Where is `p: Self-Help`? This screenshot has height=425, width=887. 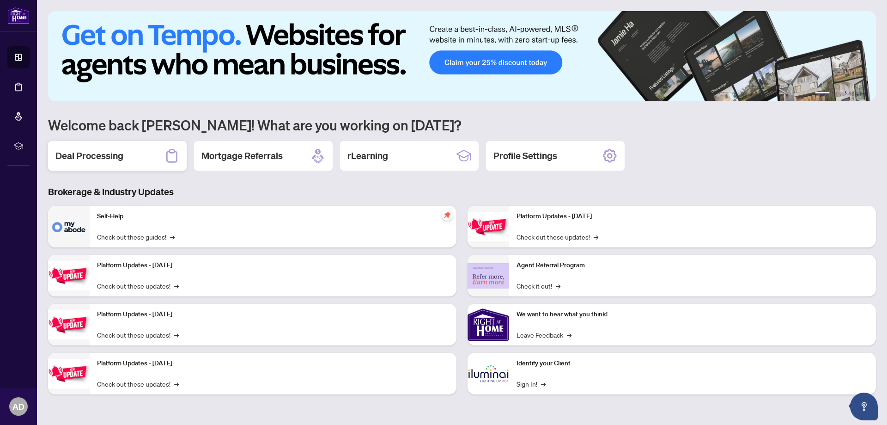
p: Self-Help is located at coordinates (273, 216).